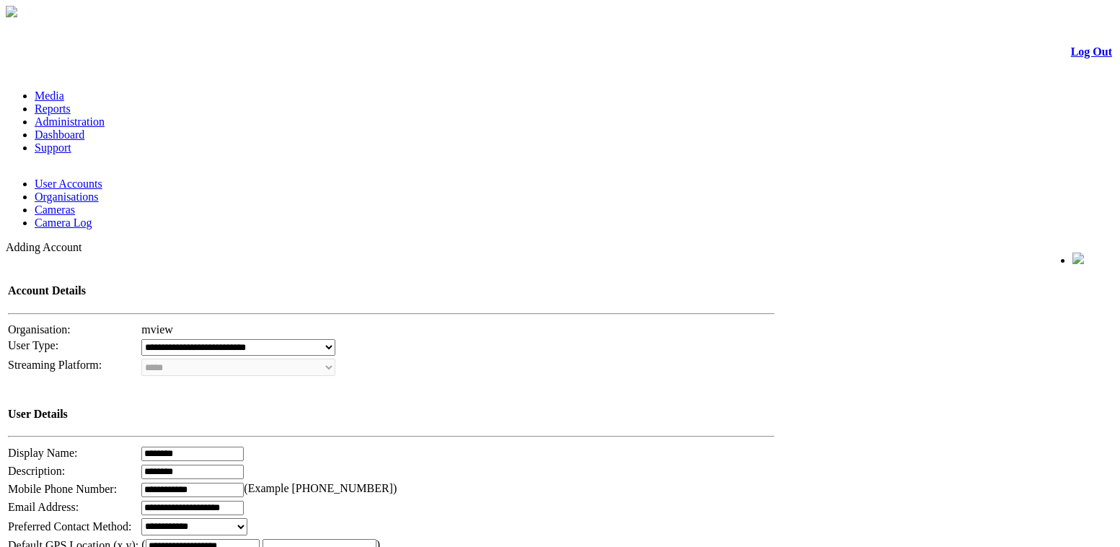  What do you see at coordinates (391, 291) in the screenshot?
I see `h4: Account Details` at bounding box center [391, 291].